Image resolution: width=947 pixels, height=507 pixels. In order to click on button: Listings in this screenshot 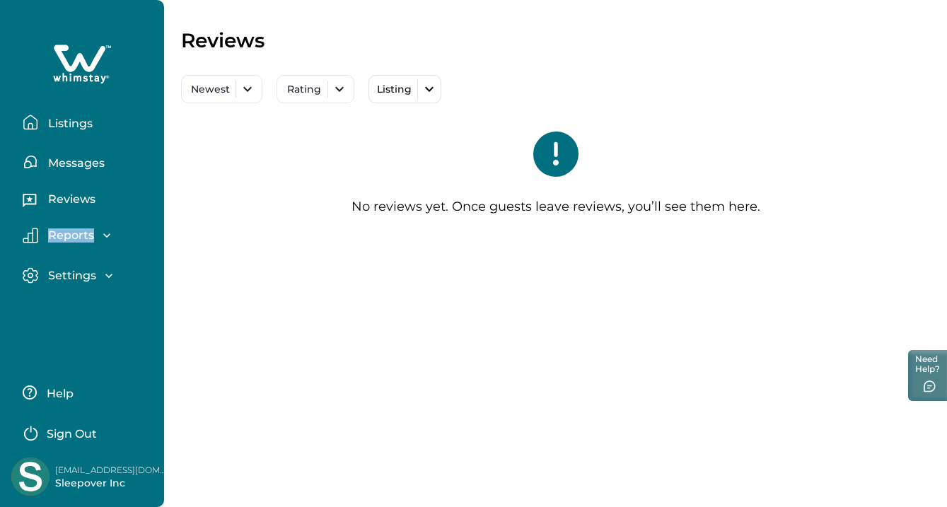, I will do `click(88, 122)`.